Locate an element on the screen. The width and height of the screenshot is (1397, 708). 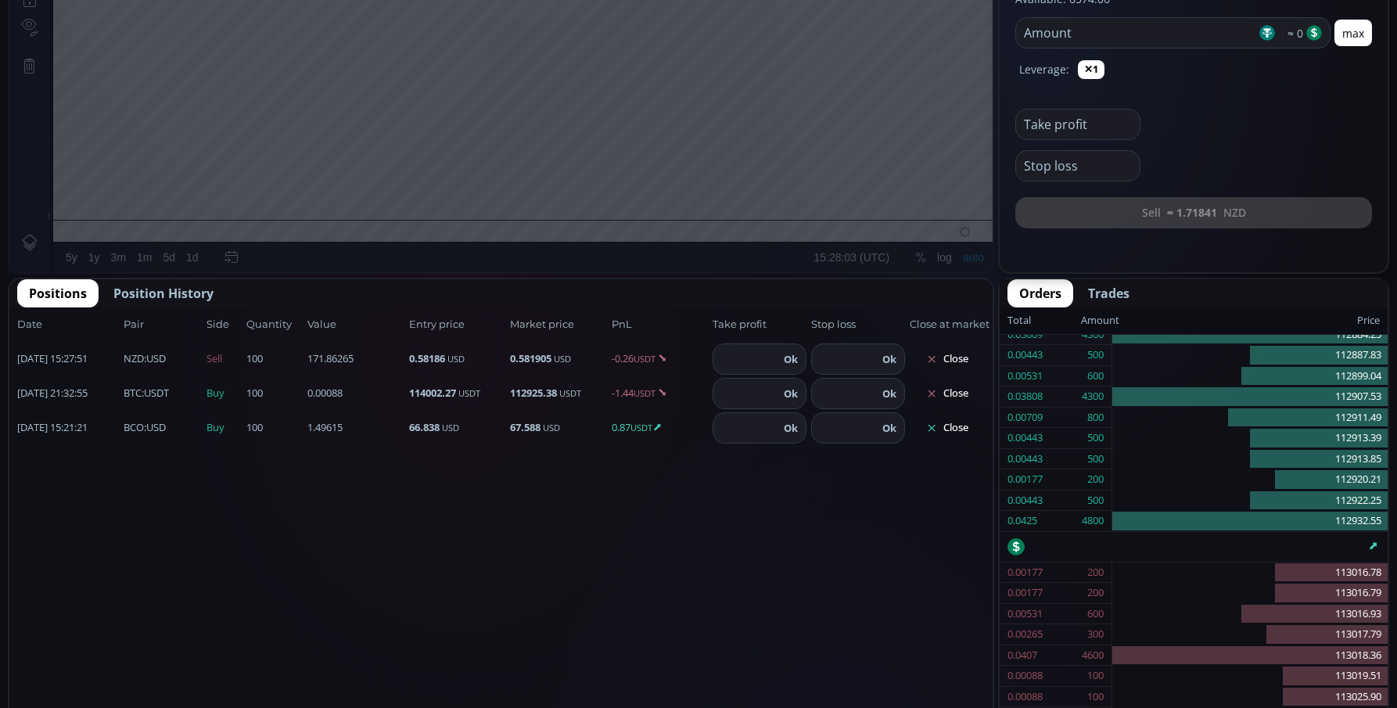
span: Close at market is located at coordinates (947, 325).